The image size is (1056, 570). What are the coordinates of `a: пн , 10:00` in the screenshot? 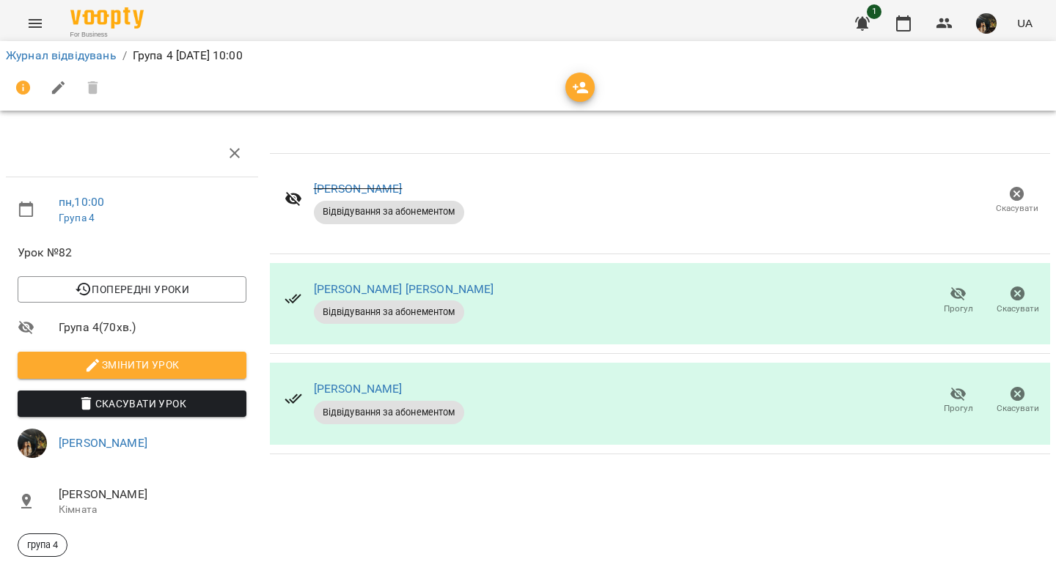 It's located at (81, 202).